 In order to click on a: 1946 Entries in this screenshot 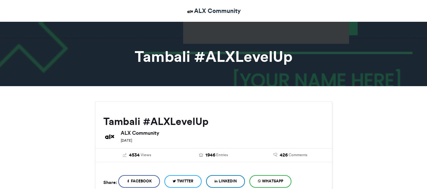, I will do `click(213, 155)`.